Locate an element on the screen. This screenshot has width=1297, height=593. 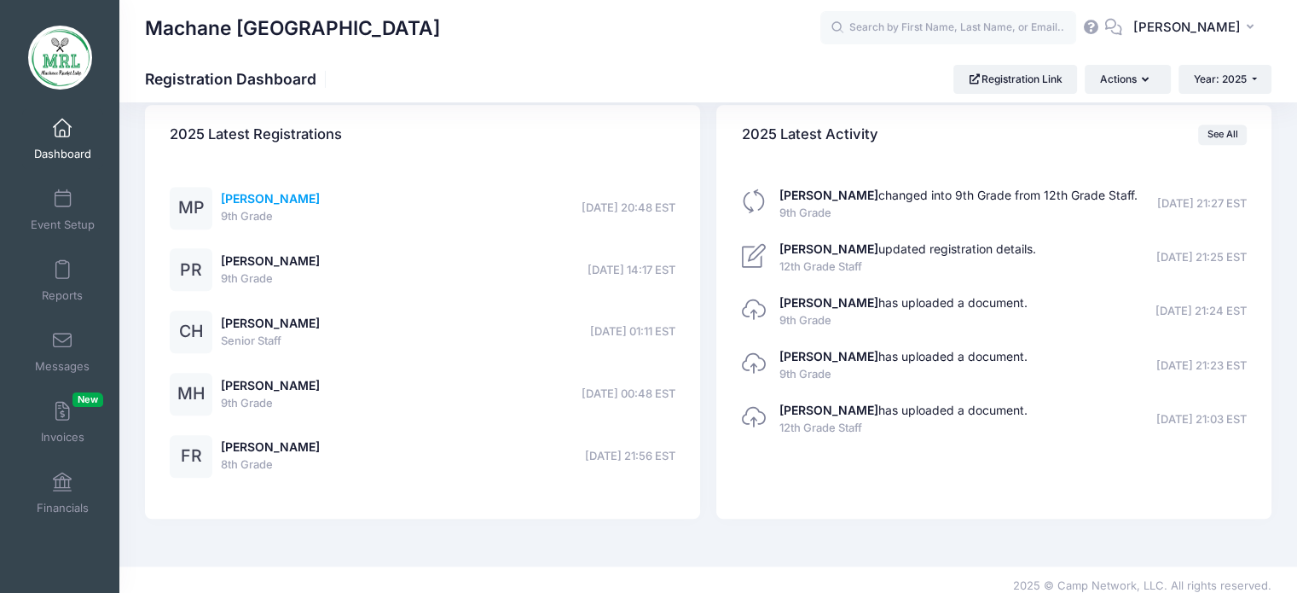
span: Dashboard is located at coordinates (62, 154).